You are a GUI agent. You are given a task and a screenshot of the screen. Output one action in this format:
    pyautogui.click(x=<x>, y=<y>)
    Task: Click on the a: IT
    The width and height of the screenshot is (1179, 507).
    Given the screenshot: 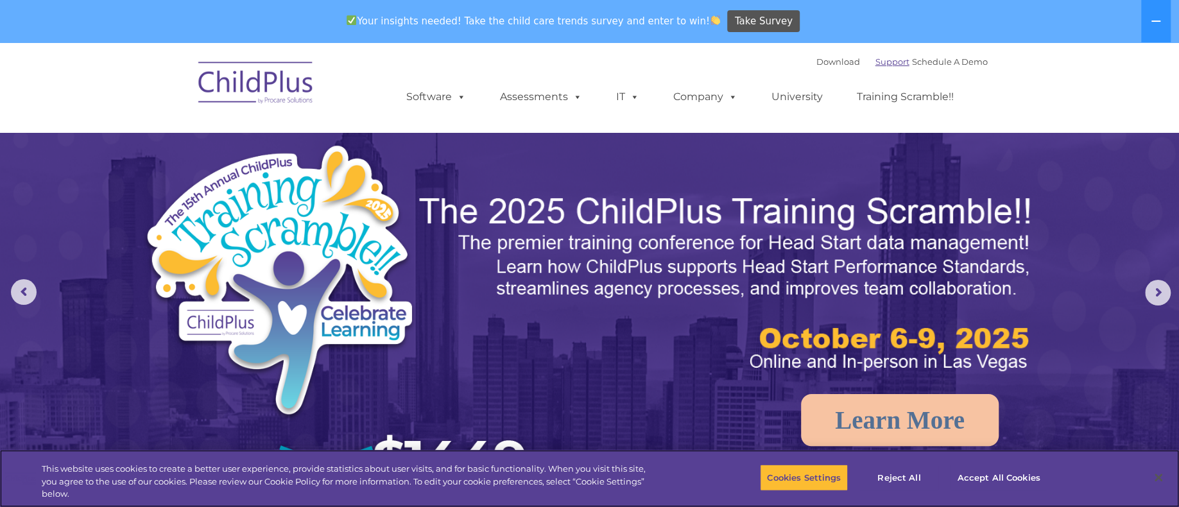 What is the action you would take?
    pyautogui.click(x=628, y=97)
    